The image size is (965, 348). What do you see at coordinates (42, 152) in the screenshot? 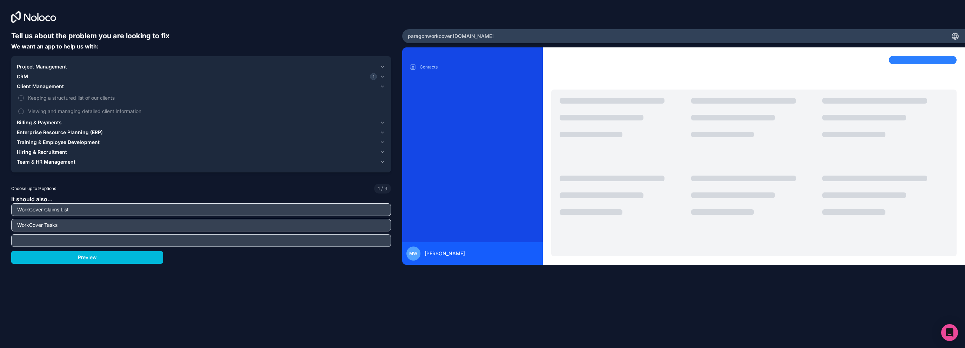
I see `span: Hiring & Recruitment` at bounding box center [42, 152].